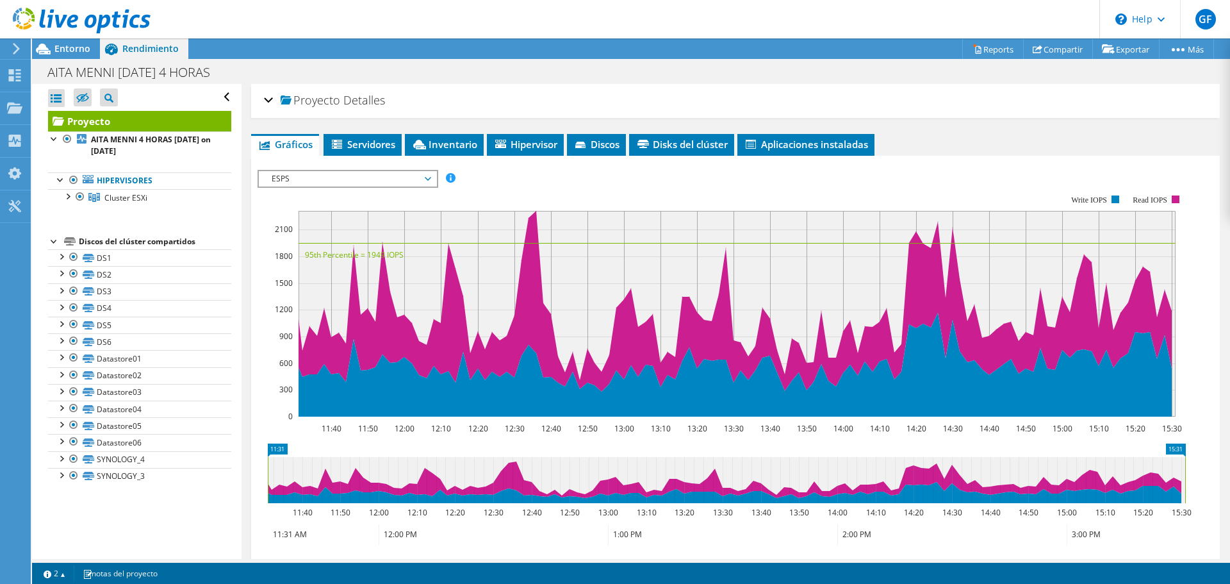 The height and width of the screenshot is (584, 1230). What do you see at coordinates (140, 121) in the screenshot?
I see `a: Proyecto` at bounding box center [140, 121].